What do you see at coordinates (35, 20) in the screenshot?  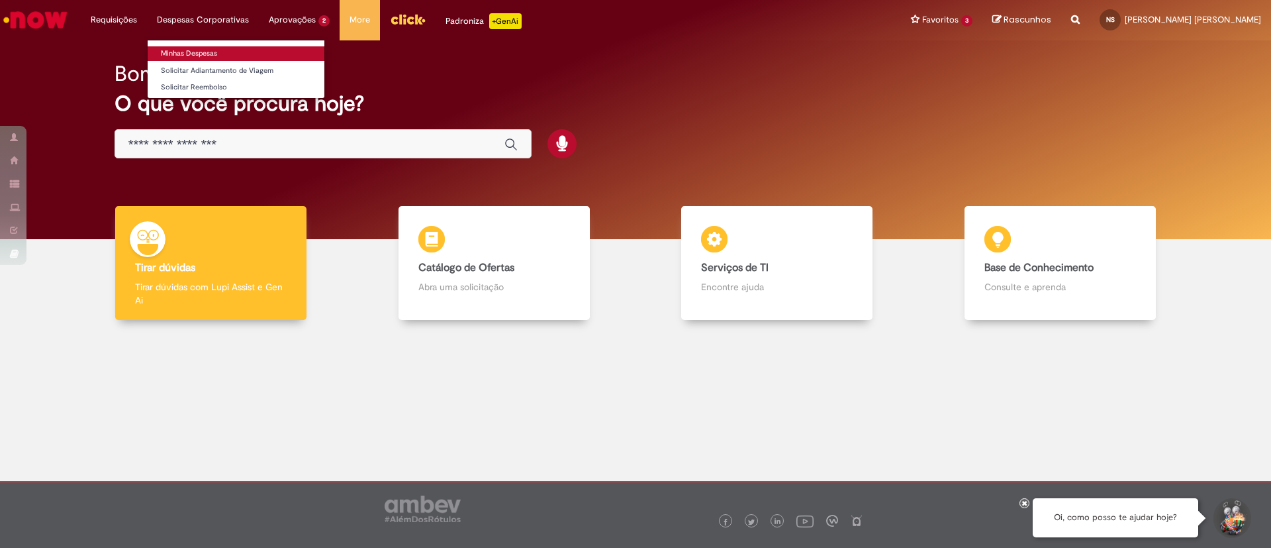 I see `img: ServiceNow` at bounding box center [35, 20].